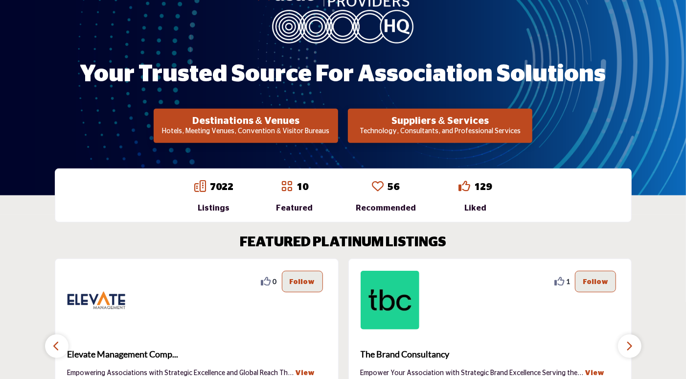 The width and height of the screenshot is (686, 379). I want to click on a: 129, so click(483, 187).